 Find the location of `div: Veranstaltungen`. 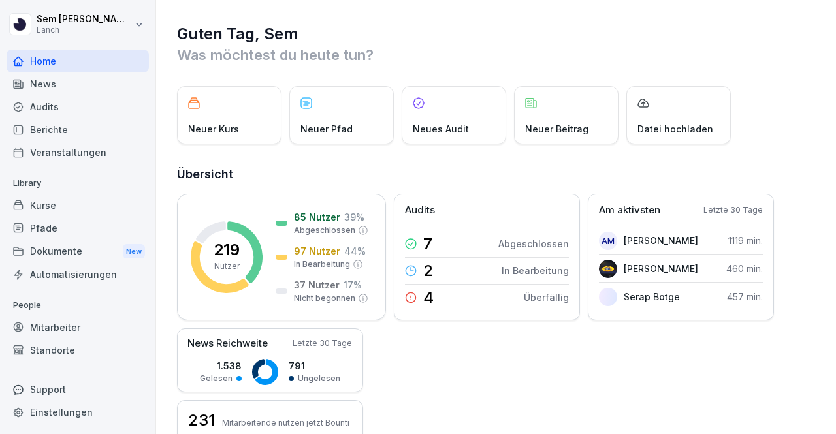

div: Veranstaltungen is located at coordinates (78, 152).